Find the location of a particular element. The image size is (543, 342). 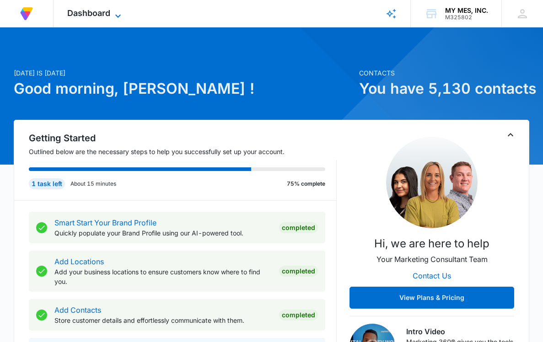

p: Hi, we are here to help is located at coordinates (432, 244).